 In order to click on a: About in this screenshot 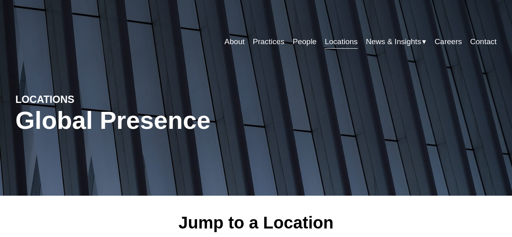, I will do `click(235, 42)`.